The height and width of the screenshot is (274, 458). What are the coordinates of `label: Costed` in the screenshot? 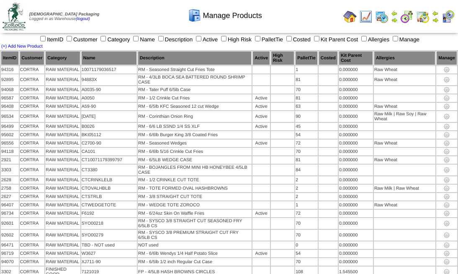 It's located at (297, 39).